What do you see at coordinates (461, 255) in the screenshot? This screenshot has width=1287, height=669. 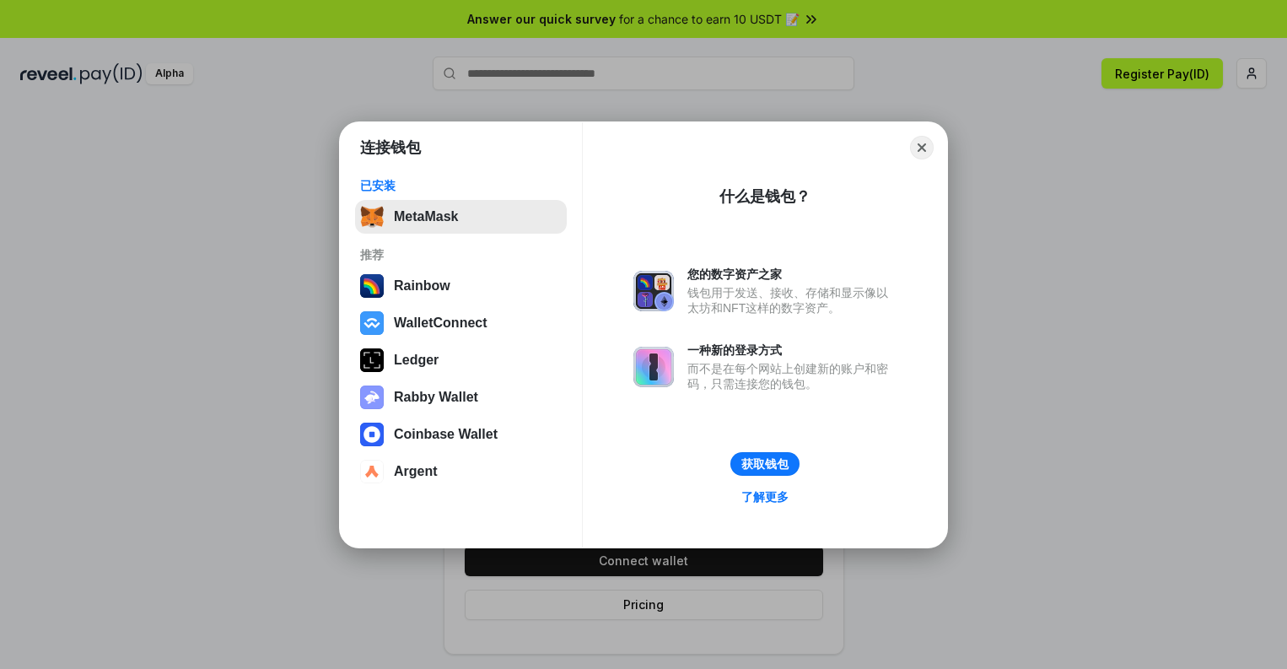 I see `div: 推荐` at bounding box center [461, 255].